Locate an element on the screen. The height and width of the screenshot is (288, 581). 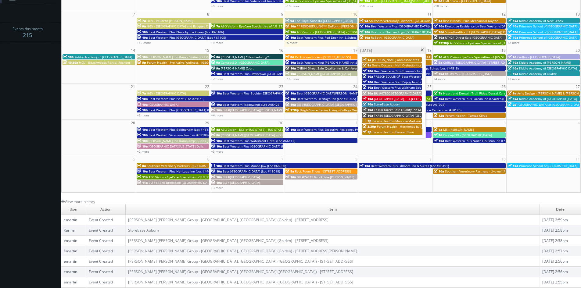
span: 8 is located at coordinates (208, 14).